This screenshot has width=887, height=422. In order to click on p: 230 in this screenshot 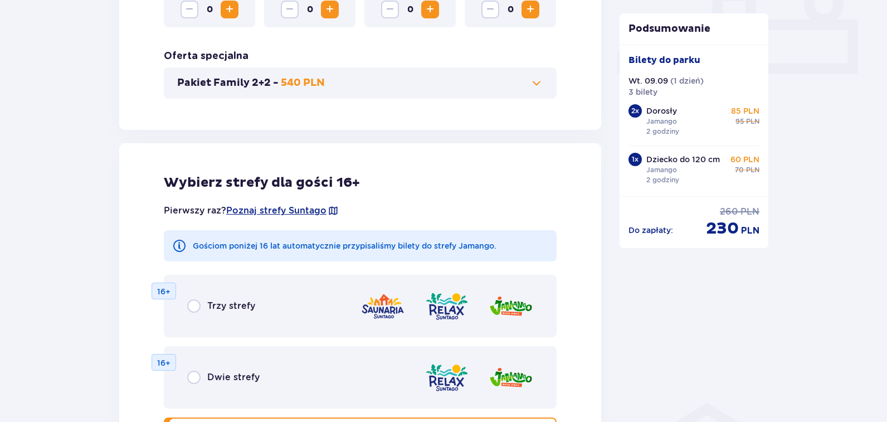, I will do `click(722, 228)`.